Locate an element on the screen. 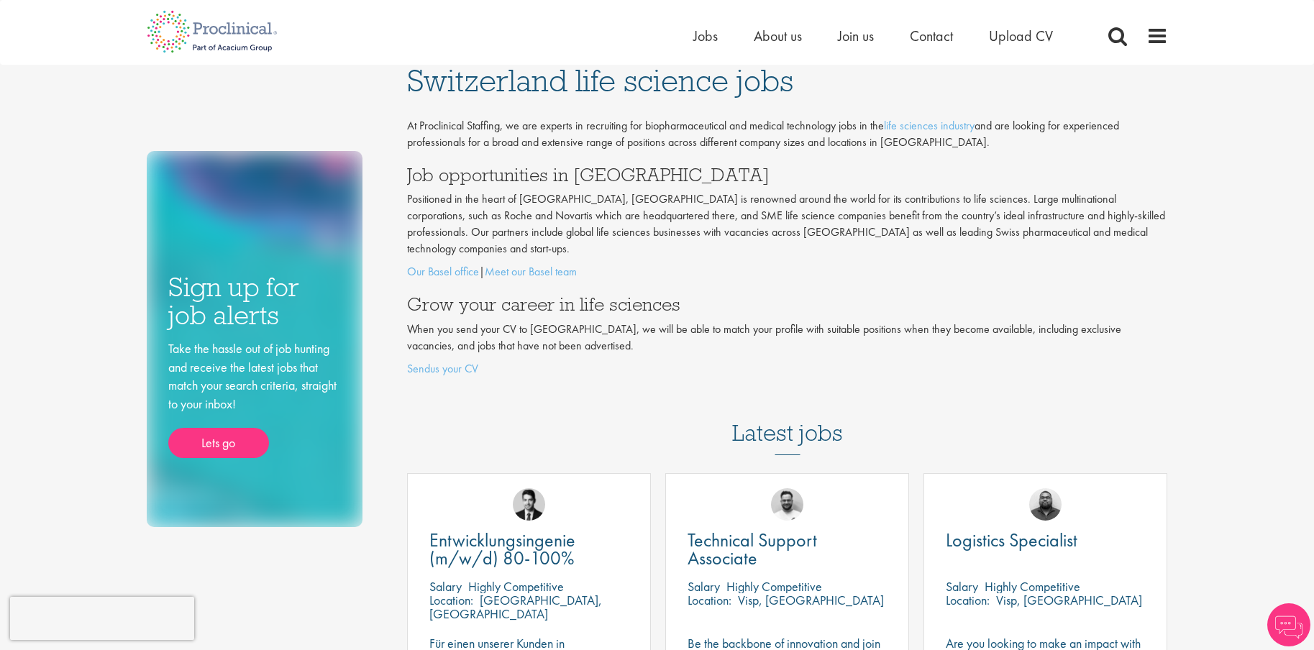  span: Join us is located at coordinates (856, 36).